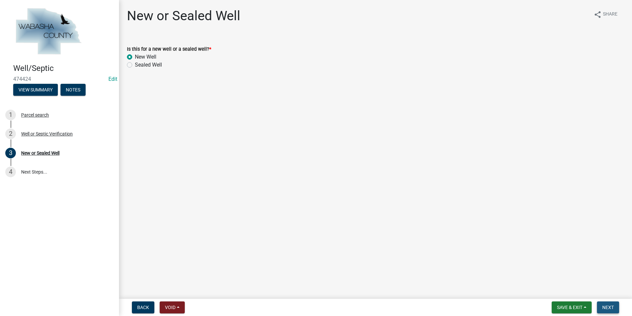 The height and width of the screenshot is (316, 632). I want to click on span: 474424, so click(60, 79).